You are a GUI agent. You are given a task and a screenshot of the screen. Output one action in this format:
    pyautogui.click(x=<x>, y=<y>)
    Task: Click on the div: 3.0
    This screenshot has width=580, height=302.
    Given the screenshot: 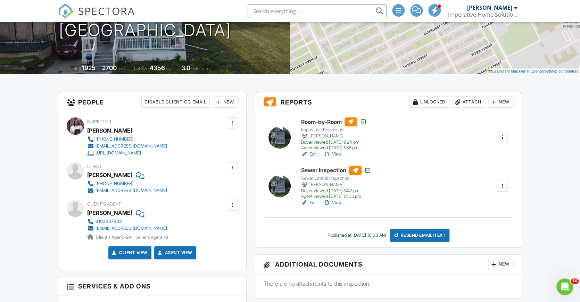 What is the action you would take?
    pyautogui.click(x=186, y=68)
    